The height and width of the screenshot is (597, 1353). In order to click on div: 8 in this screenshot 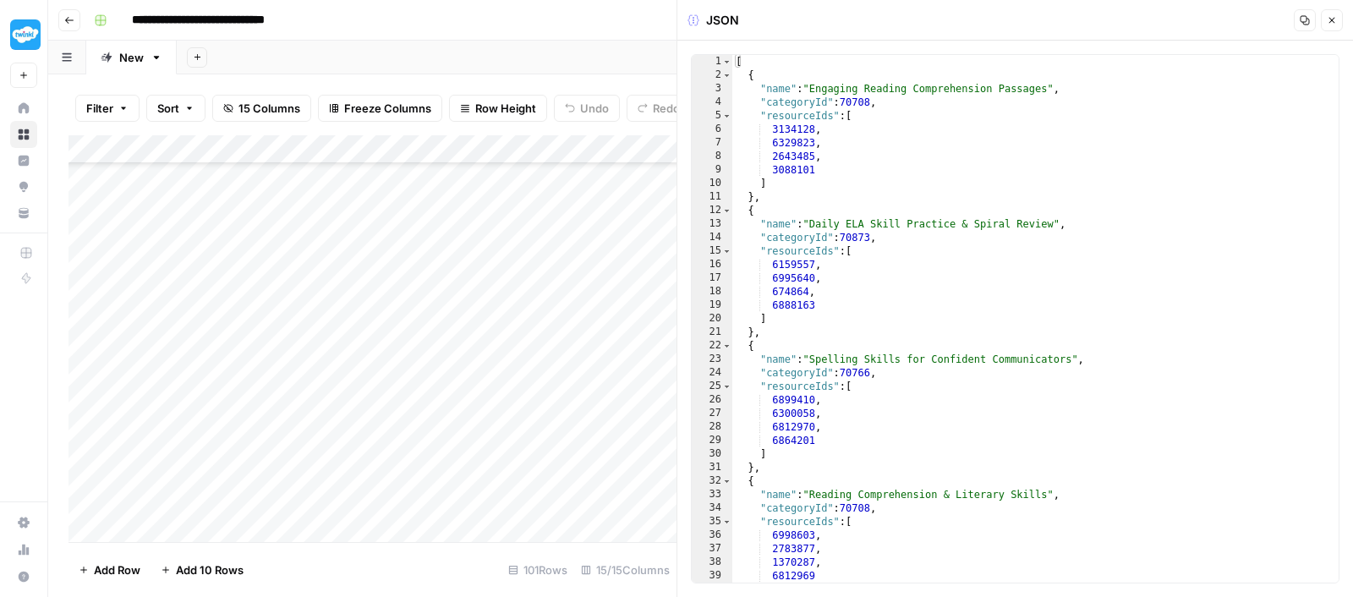, I will do `click(712, 156)`.